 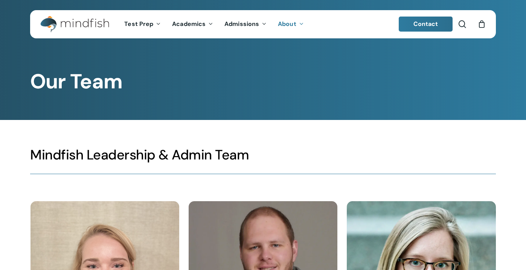 What do you see at coordinates (142, 24) in the screenshot?
I see `a: Test Prep` at bounding box center [142, 24].